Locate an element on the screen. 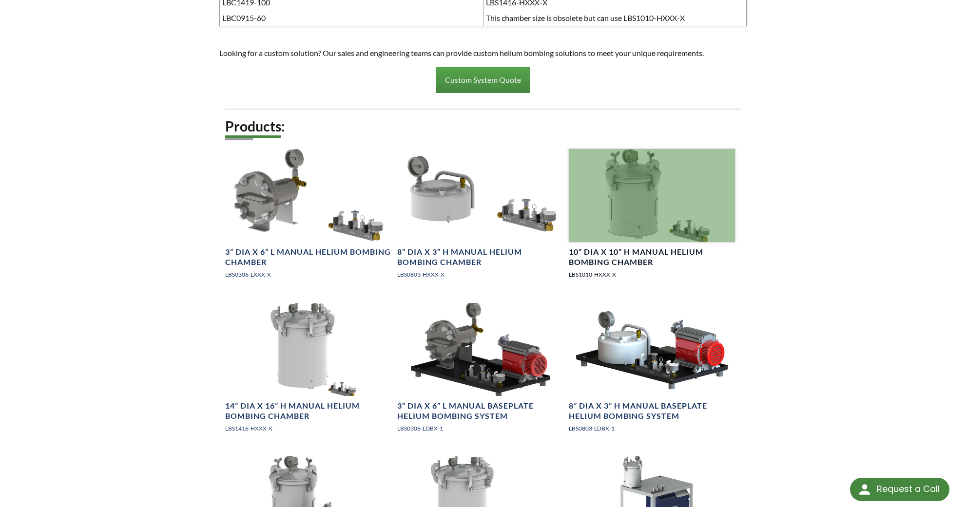 The width and height of the screenshot is (966, 507). h2: Products: is located at coordinates (483, 126).